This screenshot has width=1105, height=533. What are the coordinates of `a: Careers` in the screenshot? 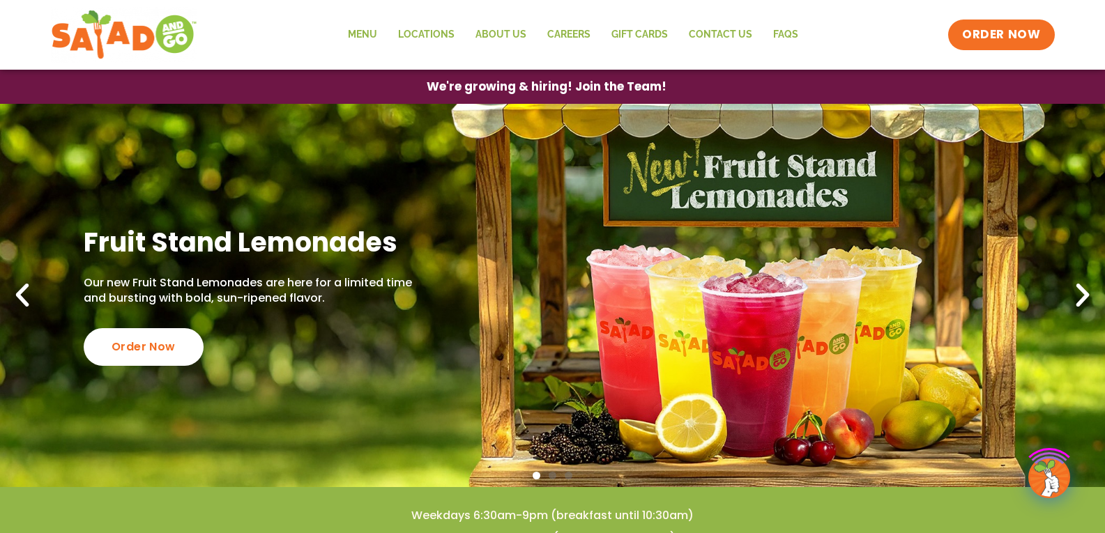 It's located at (569, 35).